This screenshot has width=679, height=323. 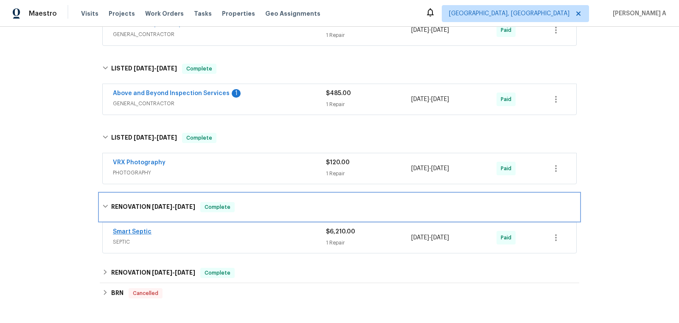 I want to click on span: SEPTIC, so click(x=219, y=242).